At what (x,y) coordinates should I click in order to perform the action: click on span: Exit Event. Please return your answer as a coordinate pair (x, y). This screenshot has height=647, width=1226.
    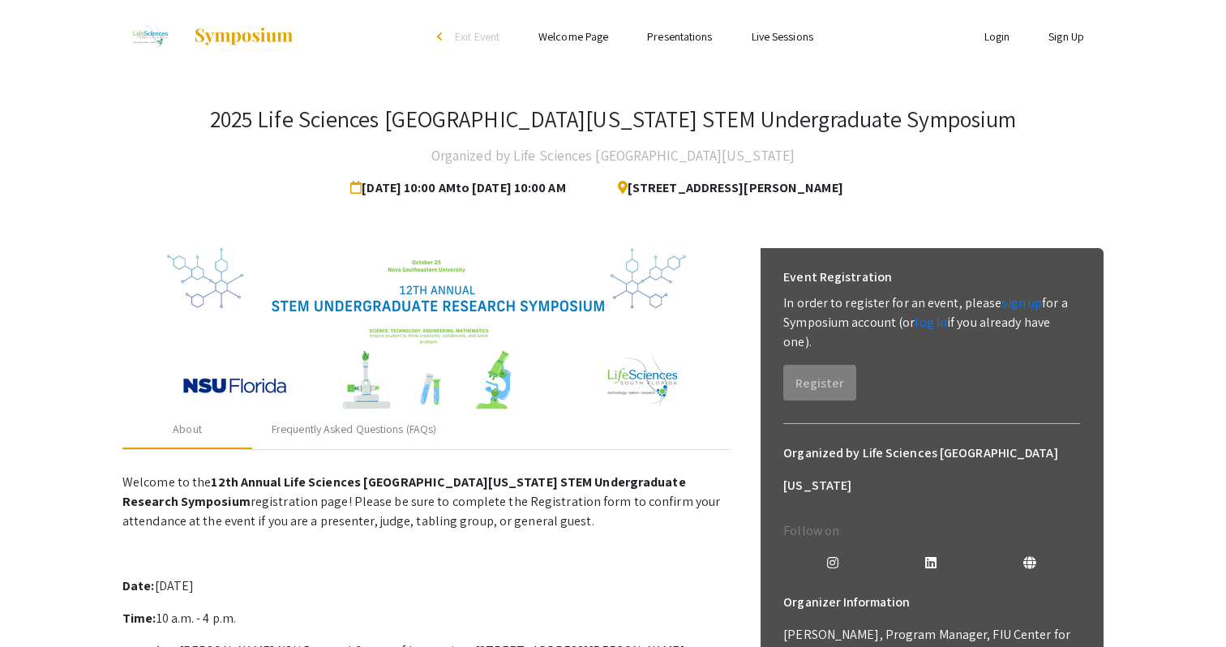
    Looking at the image, I should click on (477, 36).